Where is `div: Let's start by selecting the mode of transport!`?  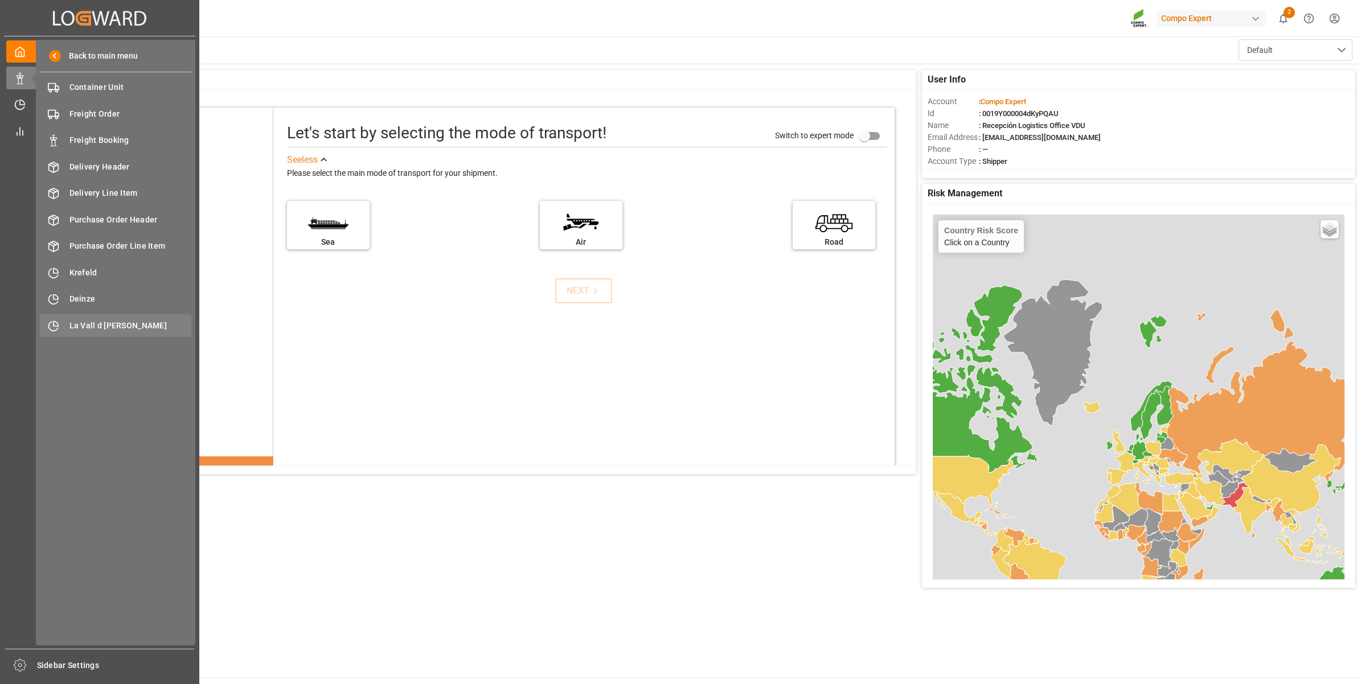
div: Let's start by selecting the mode of transport! is located at coordinates (446, 133).